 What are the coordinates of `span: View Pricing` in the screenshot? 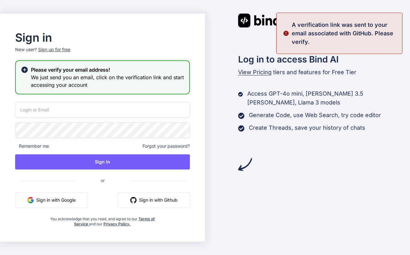 It's located at (255, 72).